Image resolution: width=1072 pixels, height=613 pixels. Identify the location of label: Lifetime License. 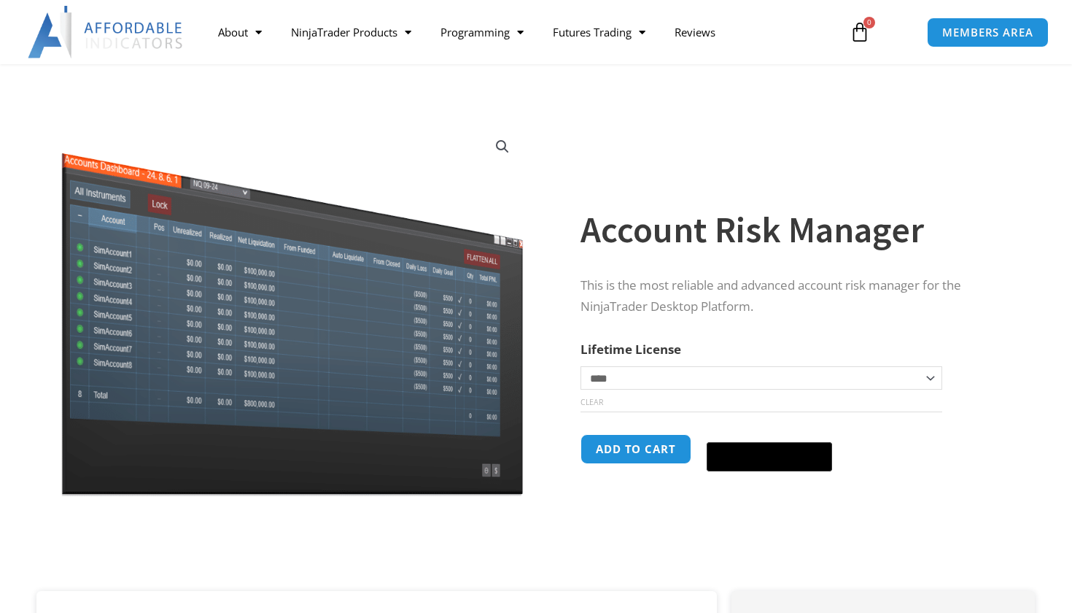
(631, 349).